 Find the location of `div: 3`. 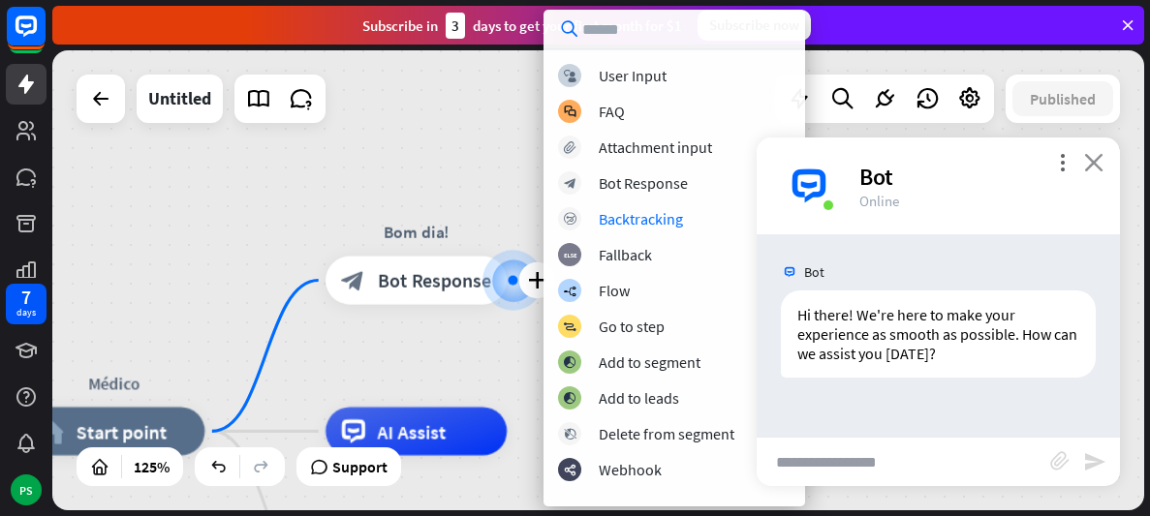

div: 3 is located at coordinates (455, 25).